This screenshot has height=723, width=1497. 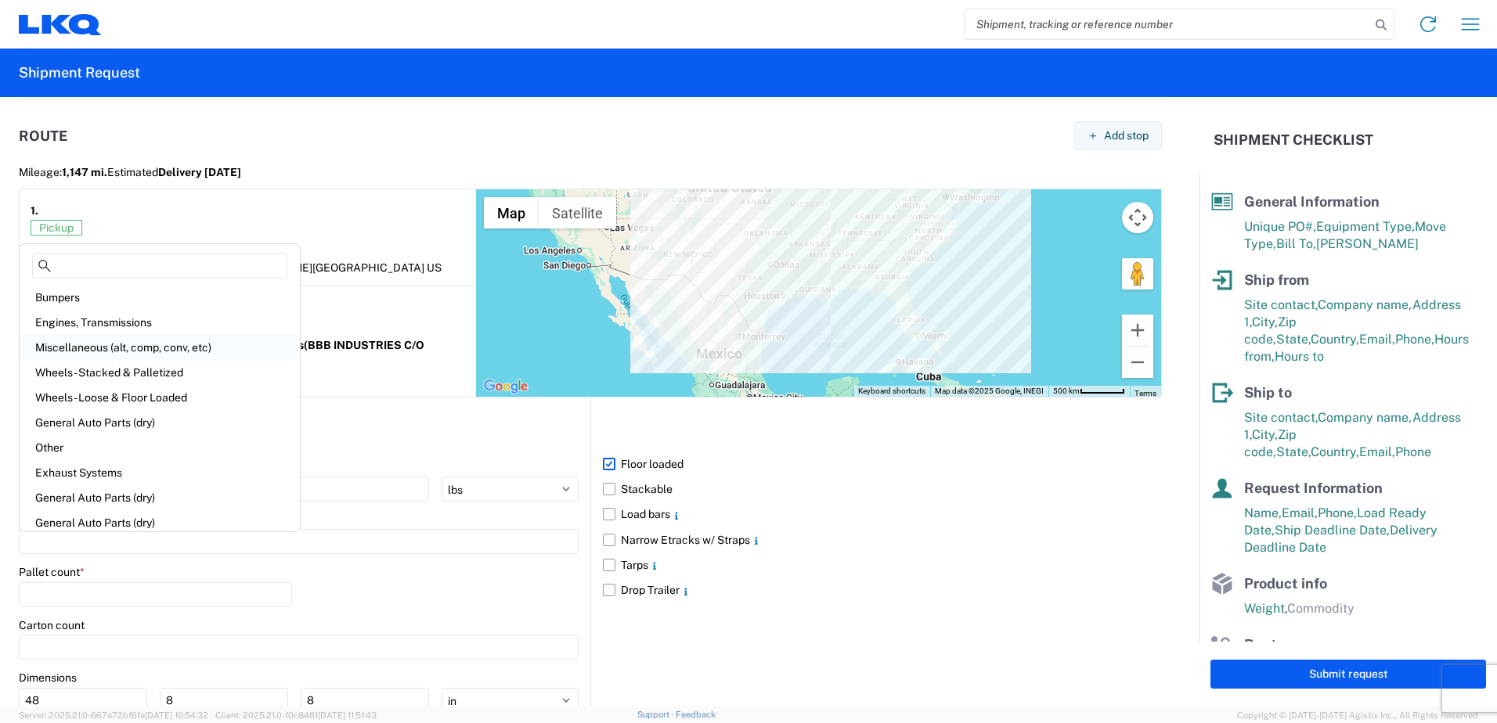 I want to click on span: Pickup, so click(x=56, y=228).